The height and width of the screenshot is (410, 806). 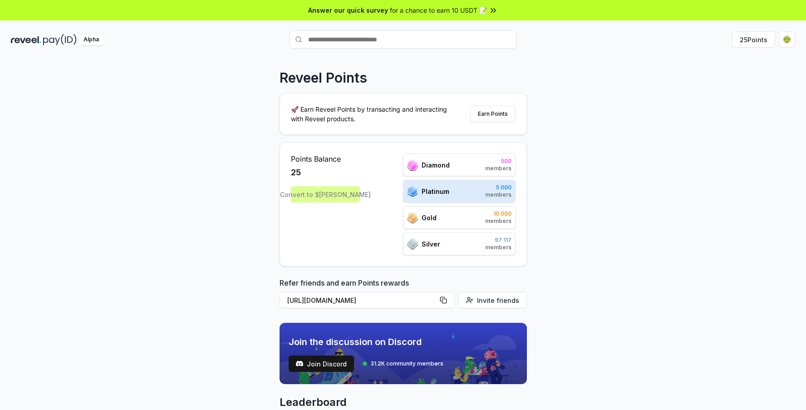 I want to click on span: 97 117, so click(x=498, y=240).